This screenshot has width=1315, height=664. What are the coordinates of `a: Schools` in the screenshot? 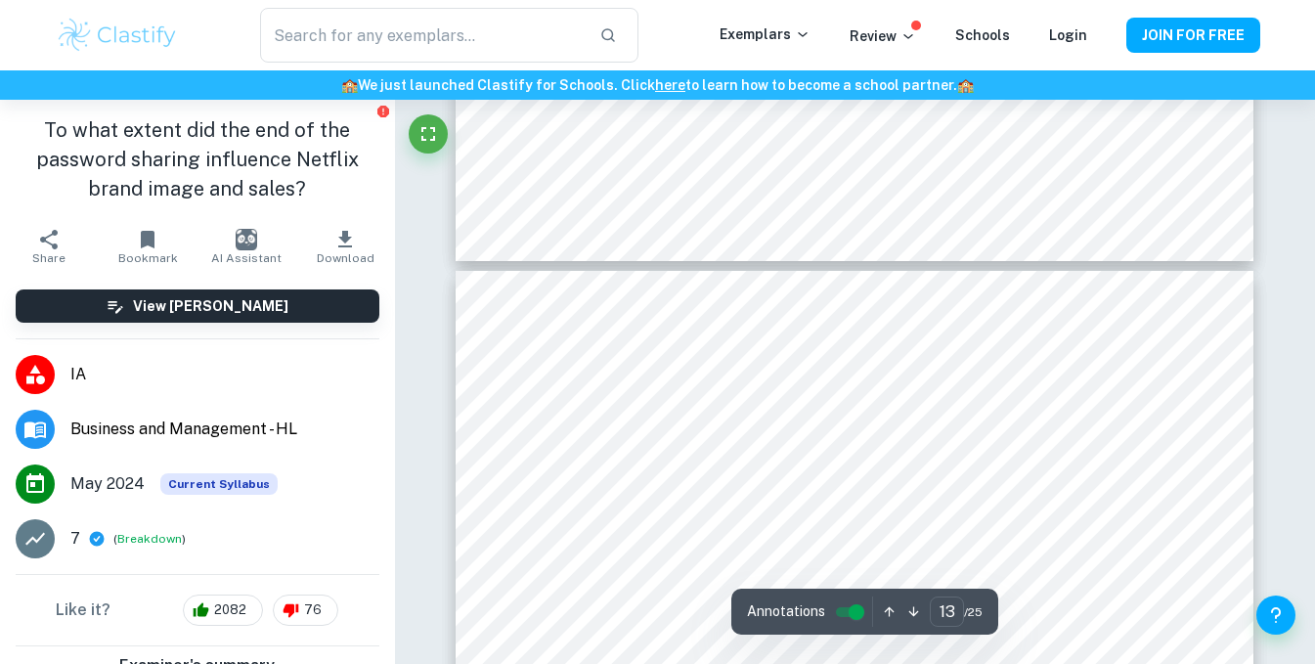 It's located at (982, 35).